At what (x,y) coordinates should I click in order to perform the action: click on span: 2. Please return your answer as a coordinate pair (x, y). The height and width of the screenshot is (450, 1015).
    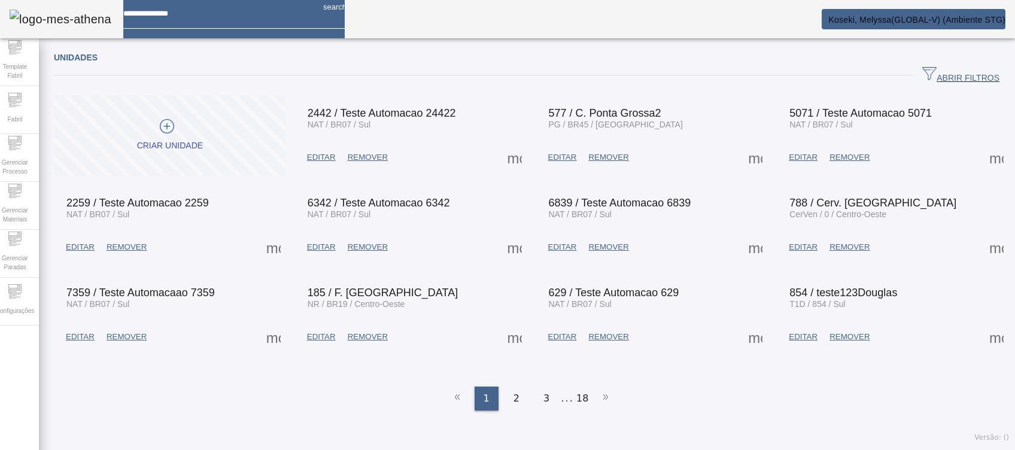
    Looking at the image, I should click on (516, 398).